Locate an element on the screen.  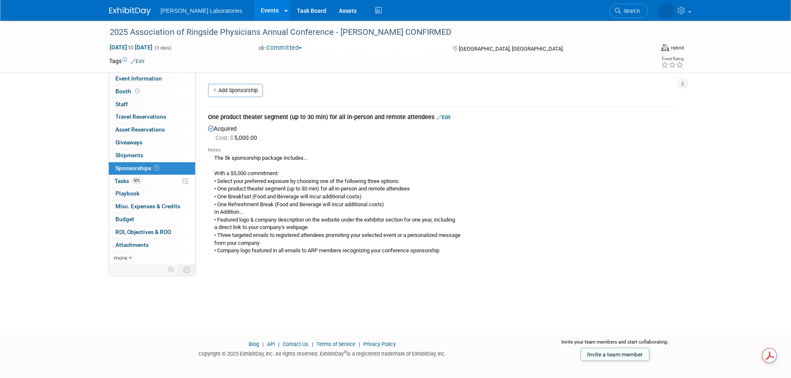
span: Tasks is located at coordinates (128, 181).